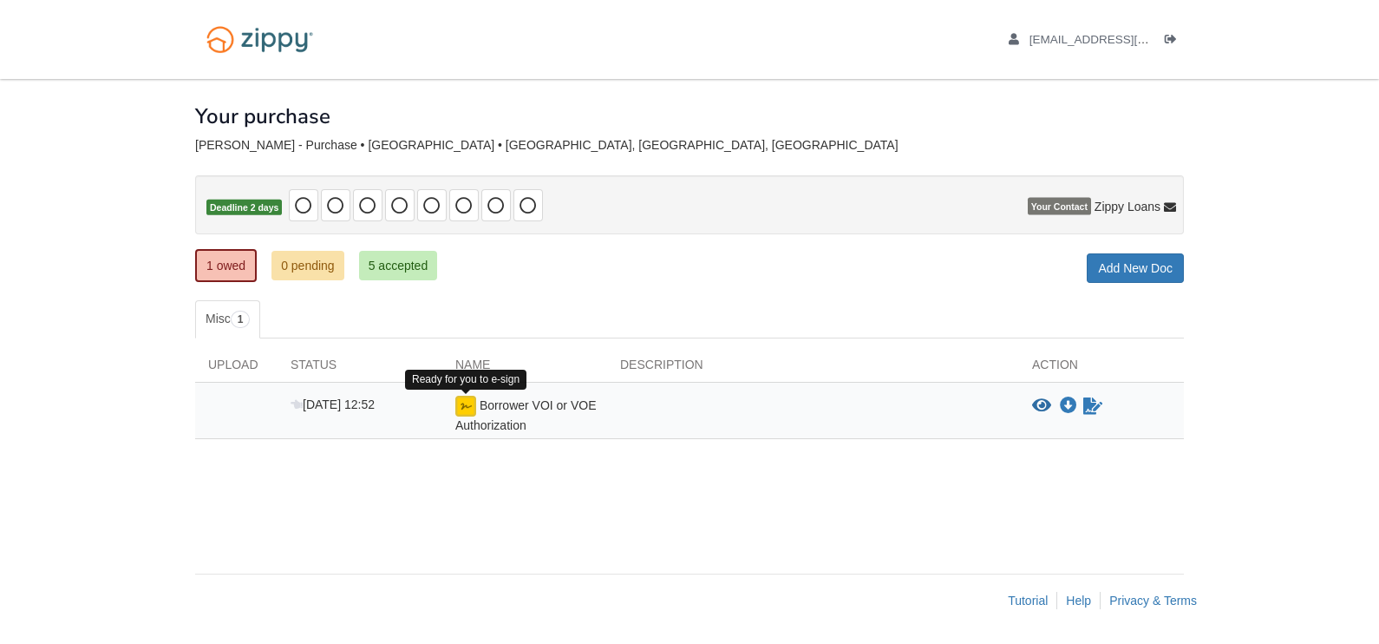 This screenshot has height=644, width=1379. What do you see at coordinates (244, 207) in the screenshot?
I see `span: Deadline 2 days` at bounding box center [244, 207].